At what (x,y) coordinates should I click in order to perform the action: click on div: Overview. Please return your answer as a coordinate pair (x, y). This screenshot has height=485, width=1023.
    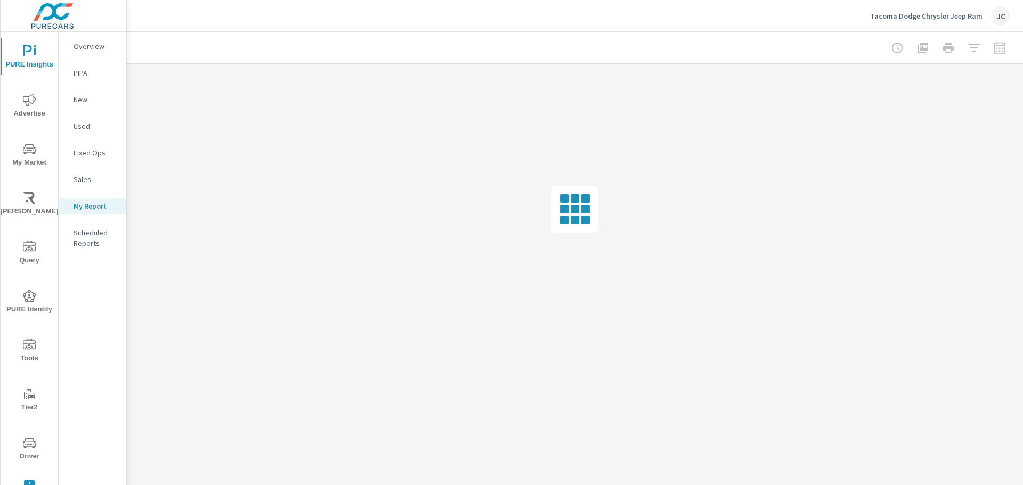
    Looking at the image, I should click on (92, 46).